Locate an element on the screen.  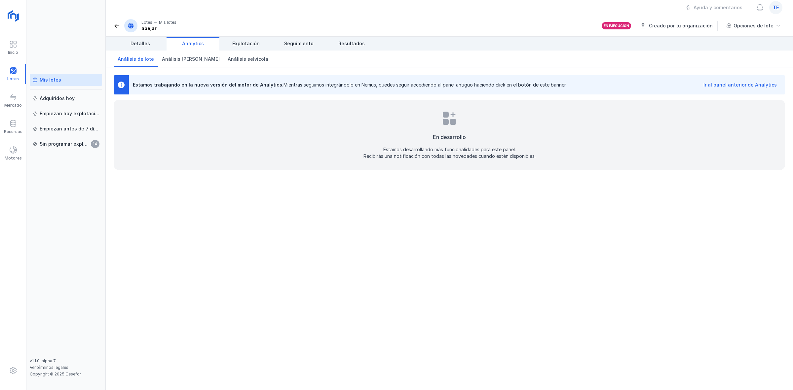
span: Analytics is located at coordinates (193, 44).